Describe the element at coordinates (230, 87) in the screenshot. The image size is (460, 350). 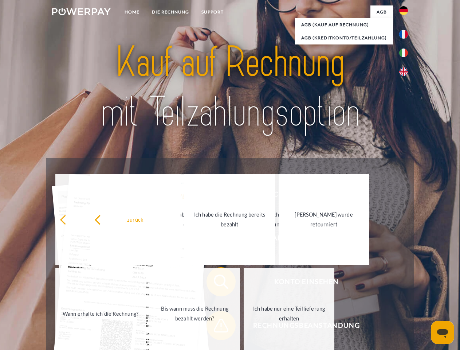
I see `img: title-powerpay_de.svg` at that location.